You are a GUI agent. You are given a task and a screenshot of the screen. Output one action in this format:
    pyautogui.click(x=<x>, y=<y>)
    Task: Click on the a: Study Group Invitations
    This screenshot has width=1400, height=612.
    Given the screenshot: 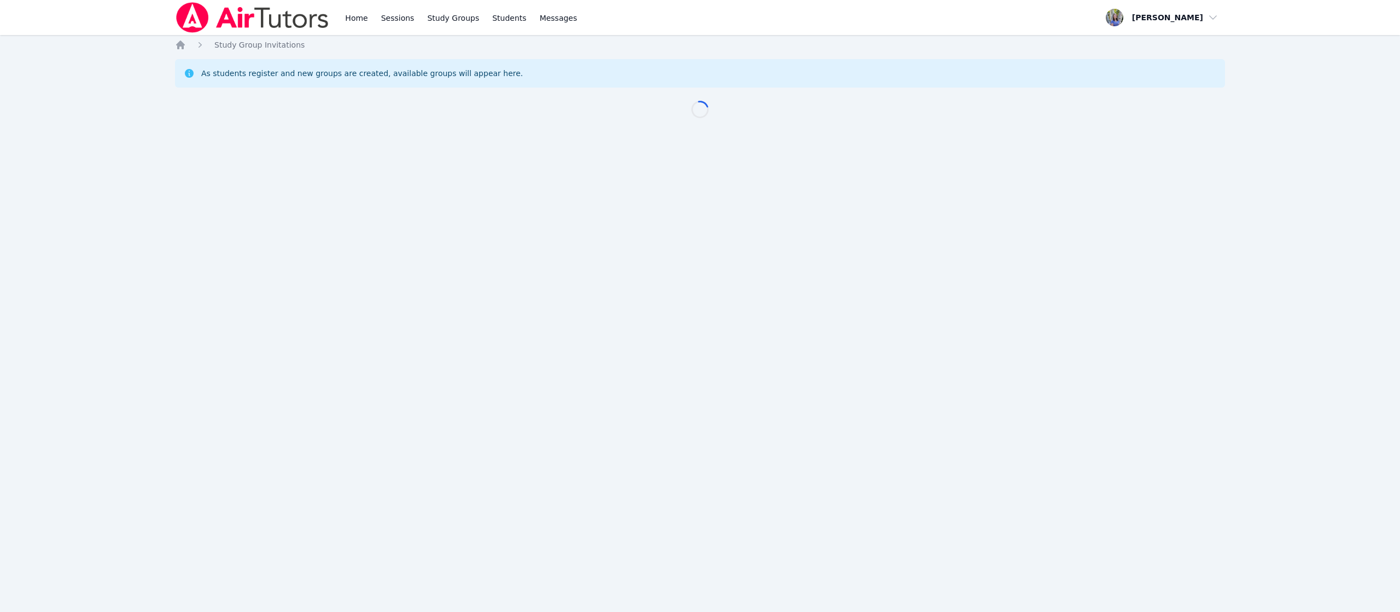 What is the action you would take?
    pyautogui.click(x=259, y=45)
    